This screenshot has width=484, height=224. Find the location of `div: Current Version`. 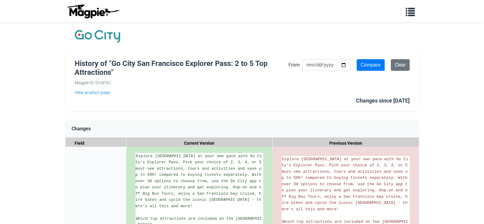

div: Current Version is located at coordinates (199, 143).